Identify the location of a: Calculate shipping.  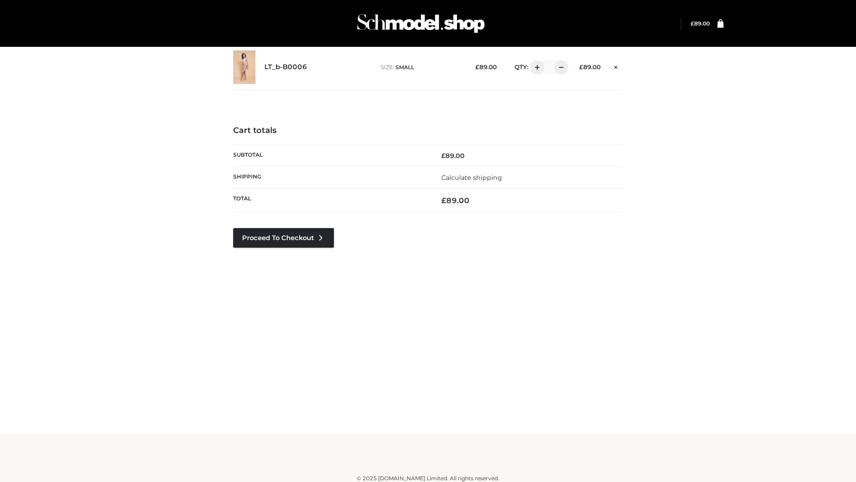
(472, 178).